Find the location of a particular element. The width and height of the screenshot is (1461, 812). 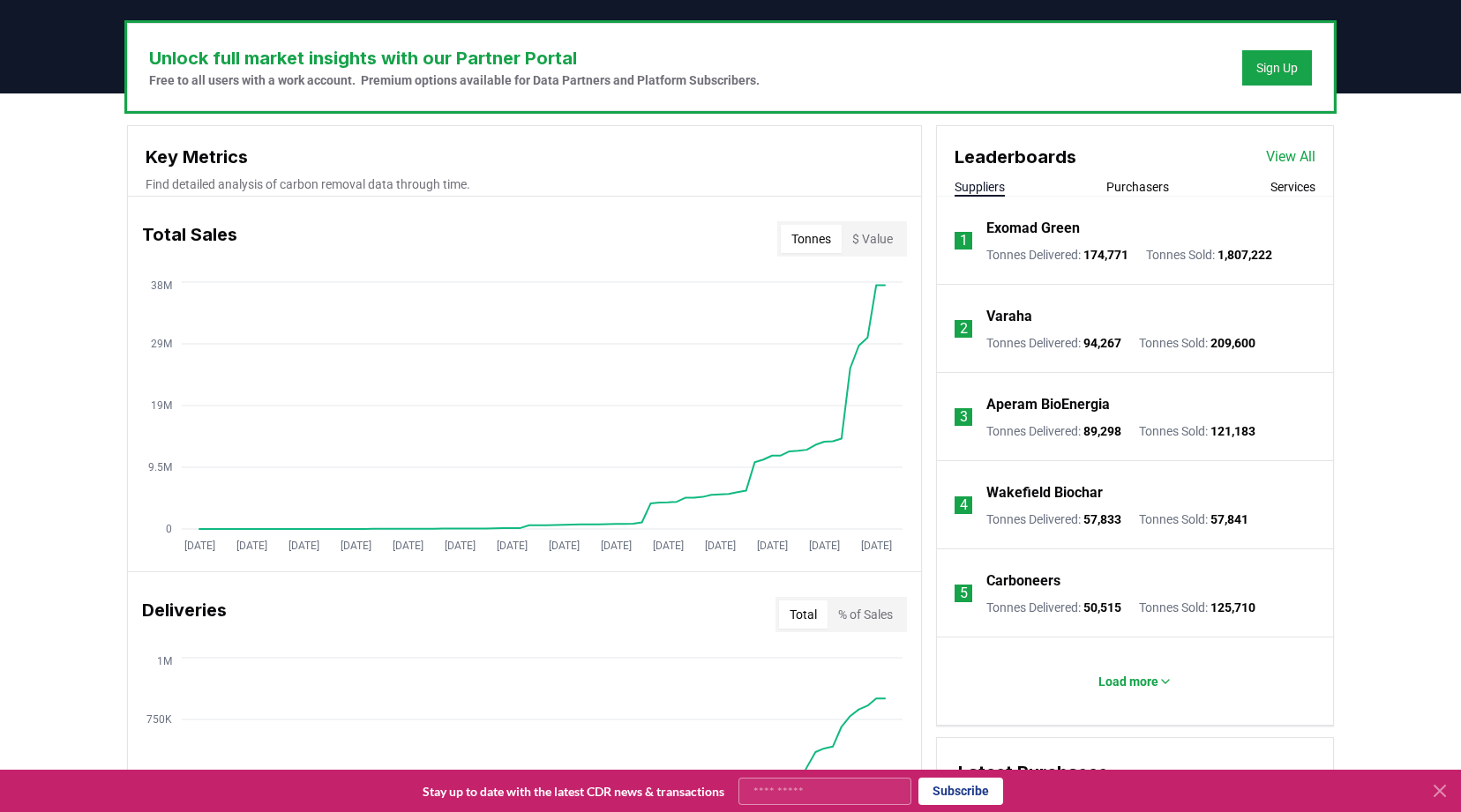

span: 174,771 is located at coordinates (1105, 254).